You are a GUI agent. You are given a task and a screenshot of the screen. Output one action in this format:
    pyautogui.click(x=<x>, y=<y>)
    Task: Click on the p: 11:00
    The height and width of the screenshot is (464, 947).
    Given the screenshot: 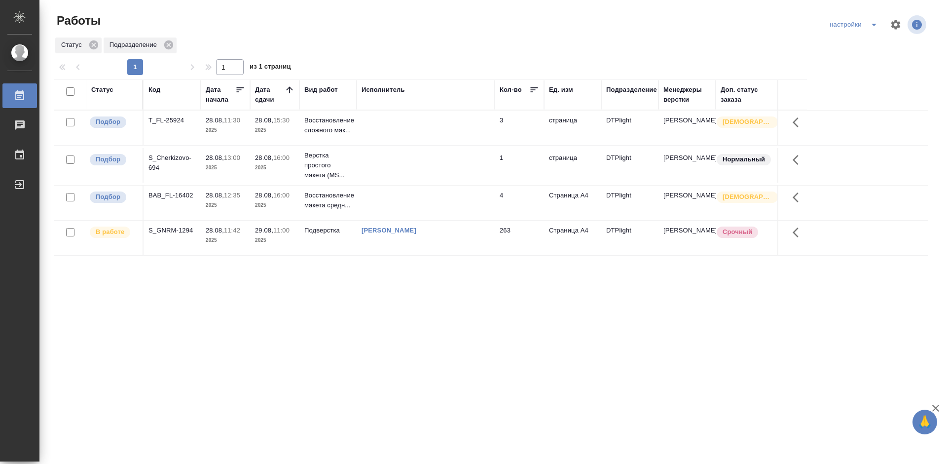 What is the action you would take?
    pyautogui.click(x=281, y=230)
    